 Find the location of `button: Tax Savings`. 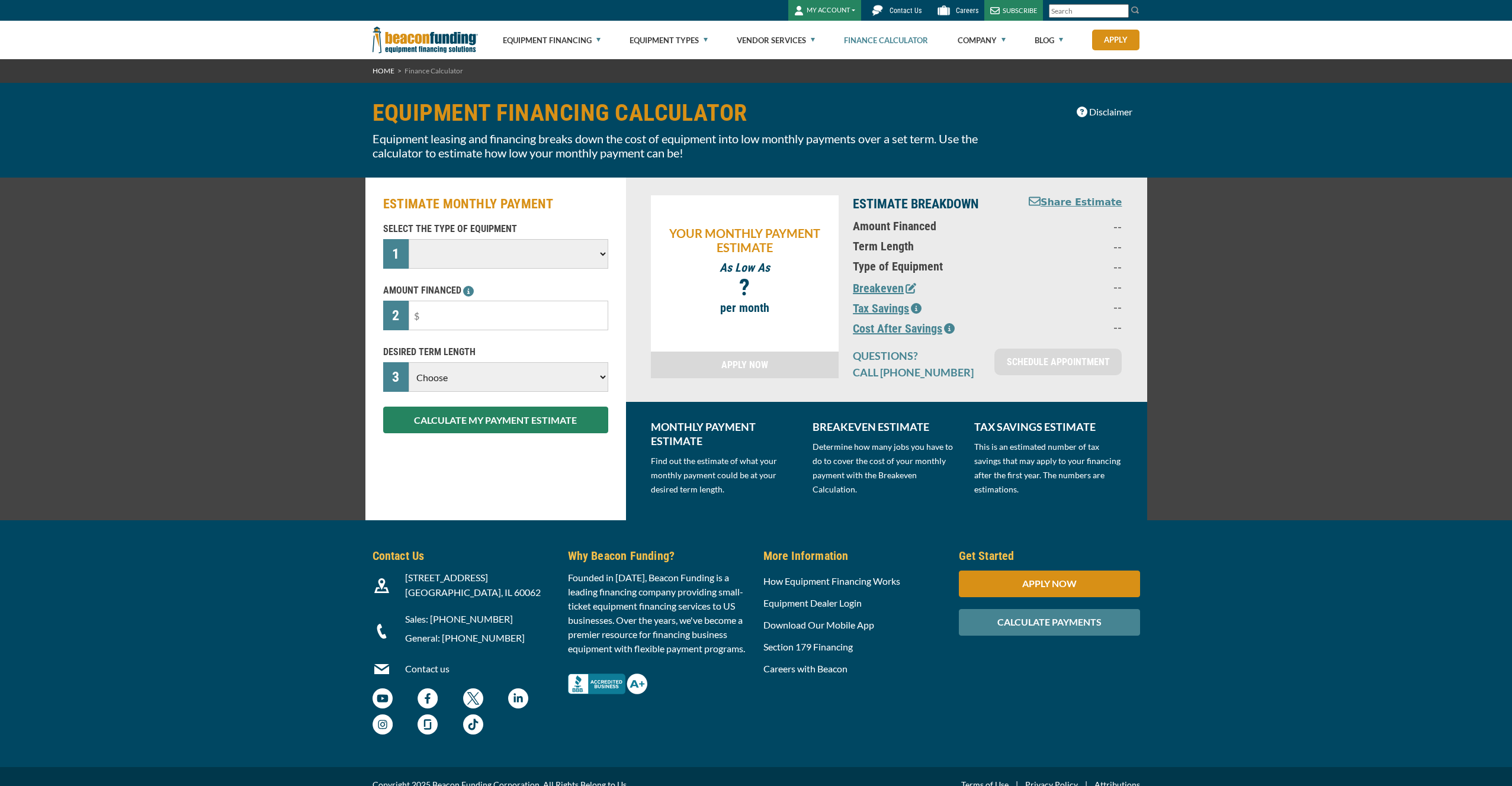

button: Tax Savings is located at coordinates (887, 308).